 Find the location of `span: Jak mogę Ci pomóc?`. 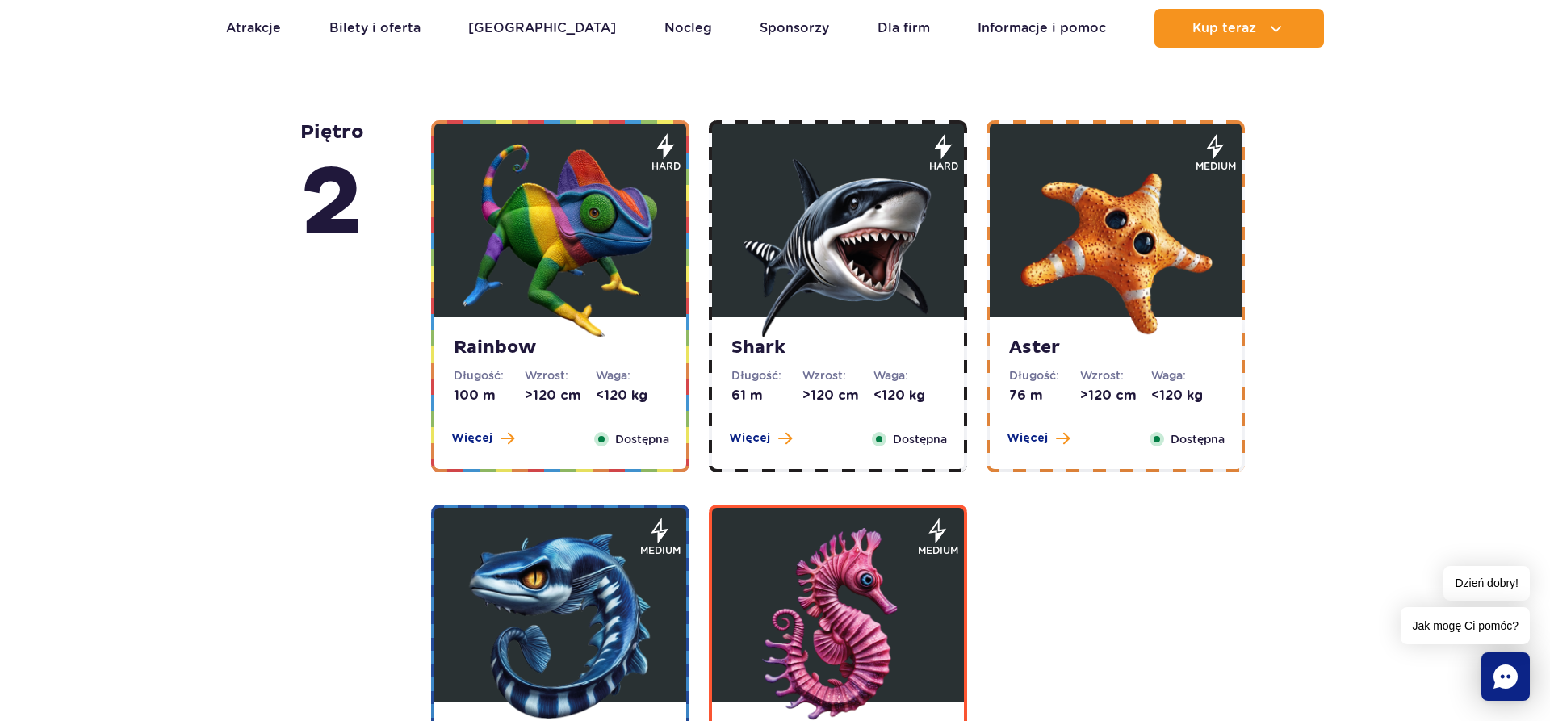

span: Jak mogę Ci pomóc? is located at coordinates (1465, 626).